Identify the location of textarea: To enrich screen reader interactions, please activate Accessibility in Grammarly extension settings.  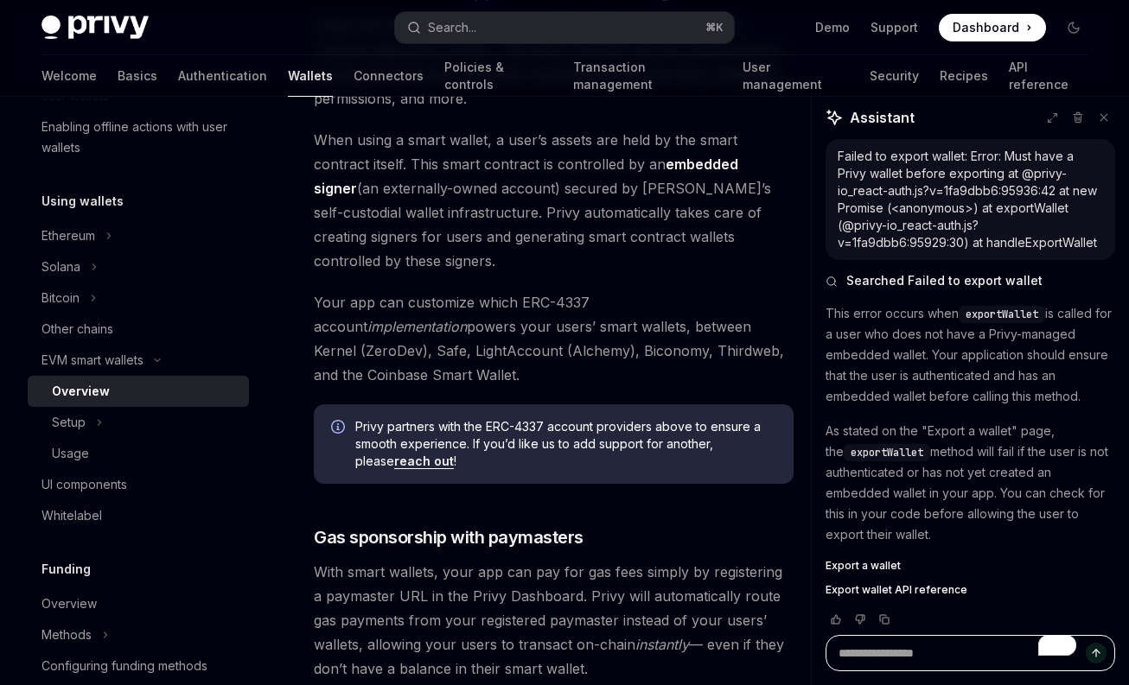
(970, 653).